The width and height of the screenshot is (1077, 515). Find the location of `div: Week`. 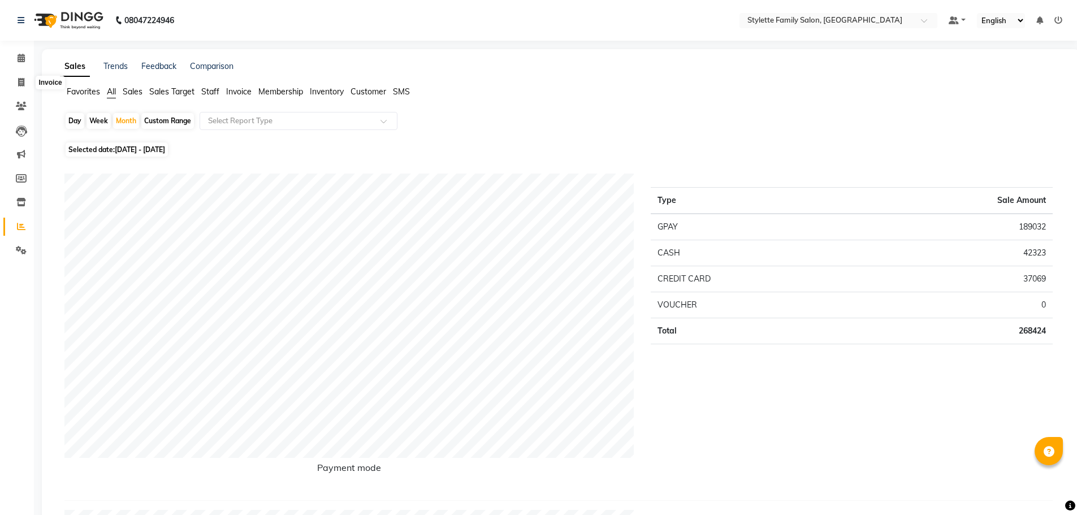

div: Week is located at coordinates (98, 121).